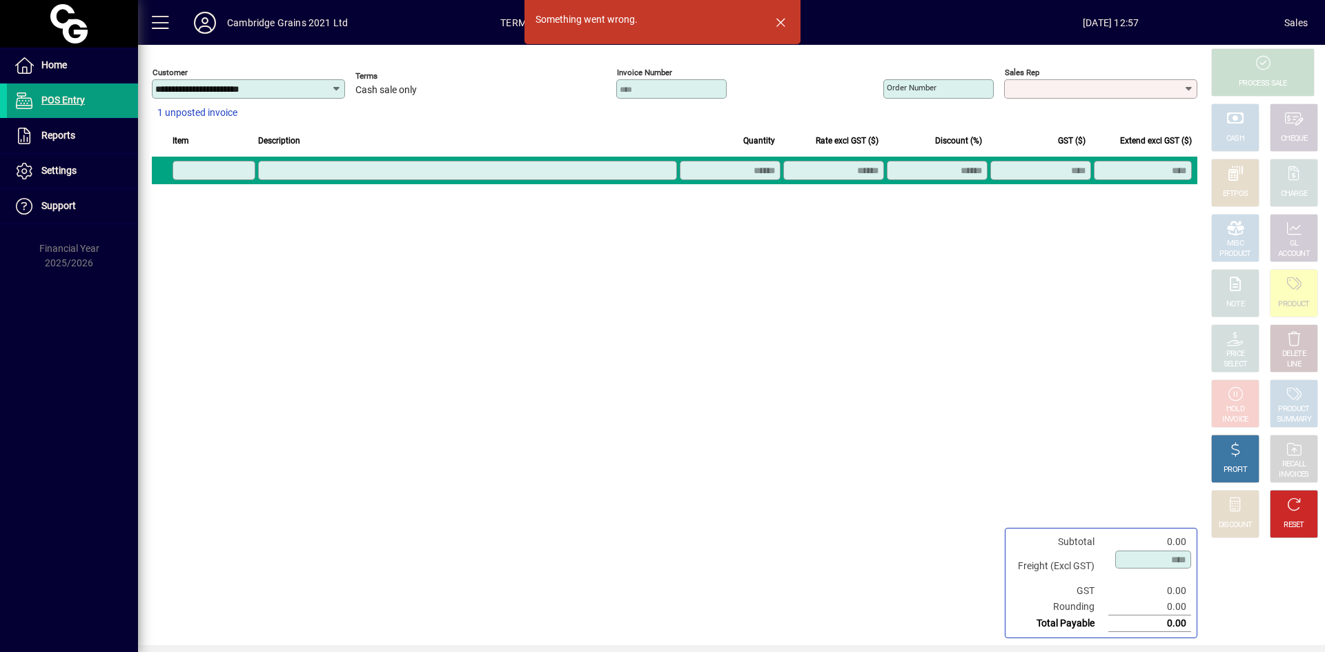  What do you see at coordinates (59, 170) in the screenshot?
I see `span: Settings` at bounding box center [59, 170].